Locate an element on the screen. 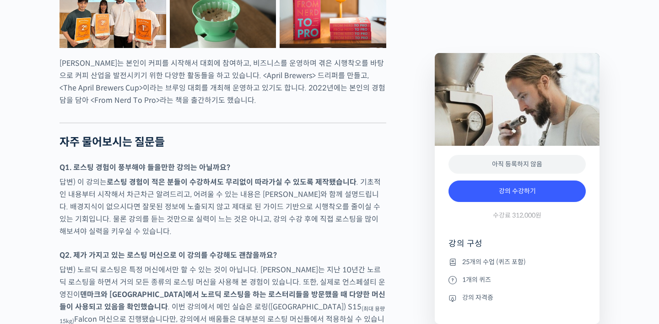 Image resolution: width=659 pixels, height=324 pixels. span: 홈 is located at coordinates (32, 266).